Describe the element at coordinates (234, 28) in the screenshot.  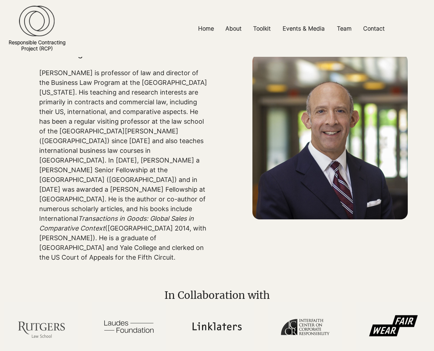
I see `a: About` at that location.